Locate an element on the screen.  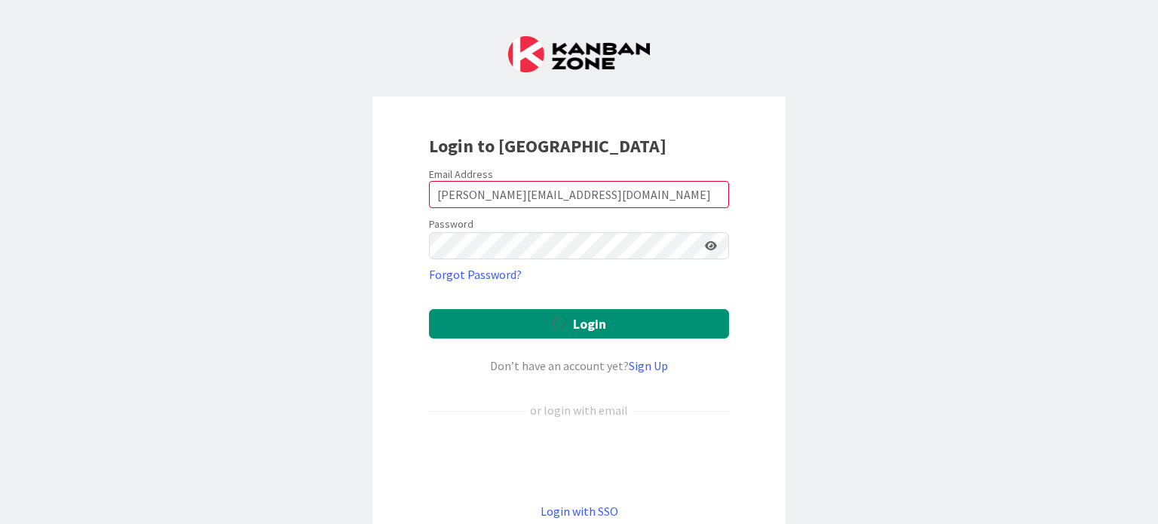
img: Kanban Zone is located at coordinates (579, 54).